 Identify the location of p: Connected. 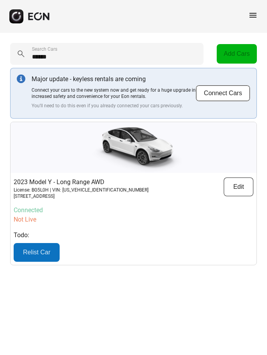
(133, 210).